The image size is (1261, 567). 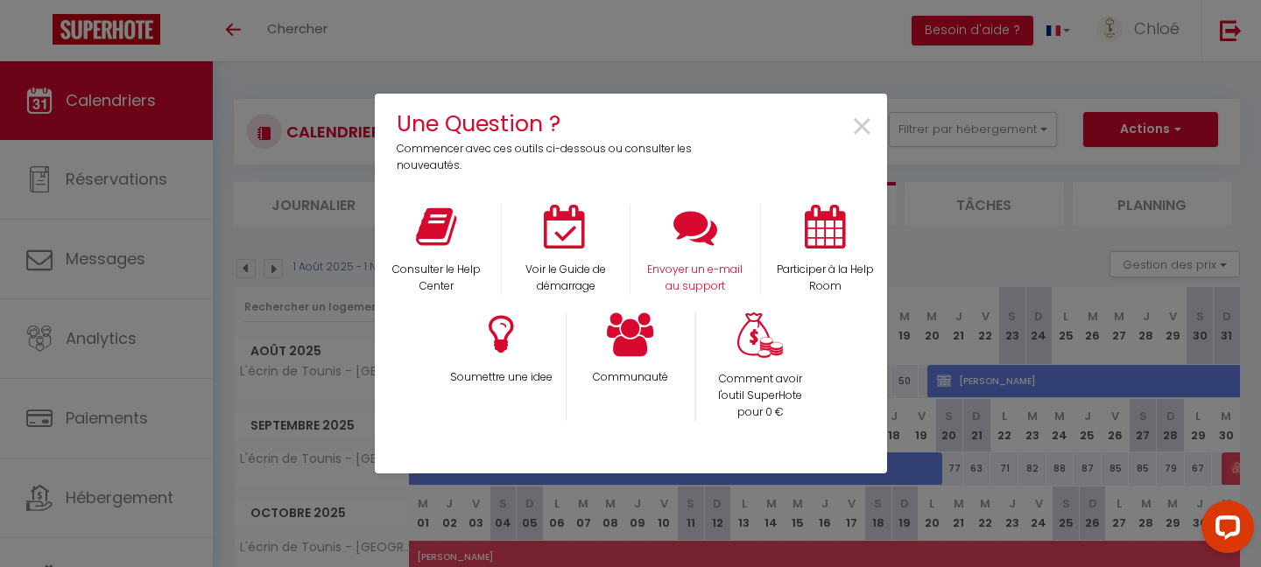 I want to click on img: Money bag, so click(x=760, y=335).